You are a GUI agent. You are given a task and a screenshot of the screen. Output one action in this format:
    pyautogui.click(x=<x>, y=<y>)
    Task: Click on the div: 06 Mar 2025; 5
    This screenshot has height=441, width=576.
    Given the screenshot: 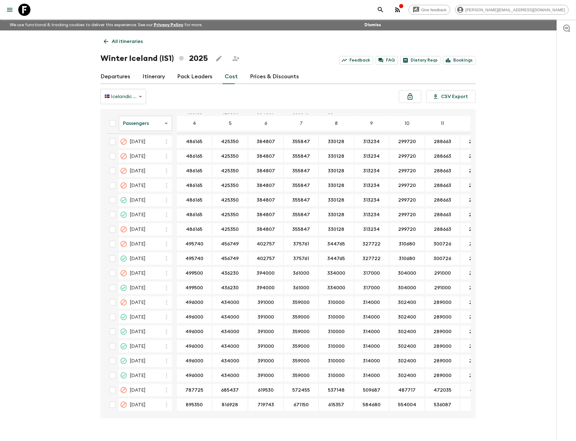 What is the action you would take?
    pyautogui.click(x=230, y=185)
    